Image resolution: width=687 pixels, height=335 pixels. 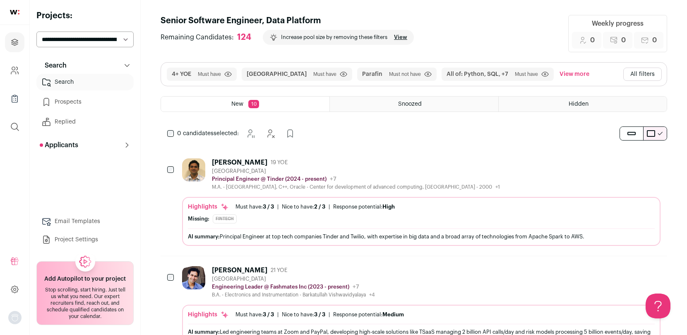 What do you see at coordinates (14, 12) in the screenshot?
I see `img: wellfound-shorthand-0d5821cbd27db2630d0214b213865d53afaa358527fdda9d0ea32b1df1b89c2c.svg` at bounding box center [14, 12].